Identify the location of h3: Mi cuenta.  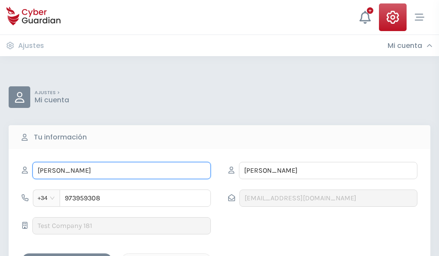
(405, 46).